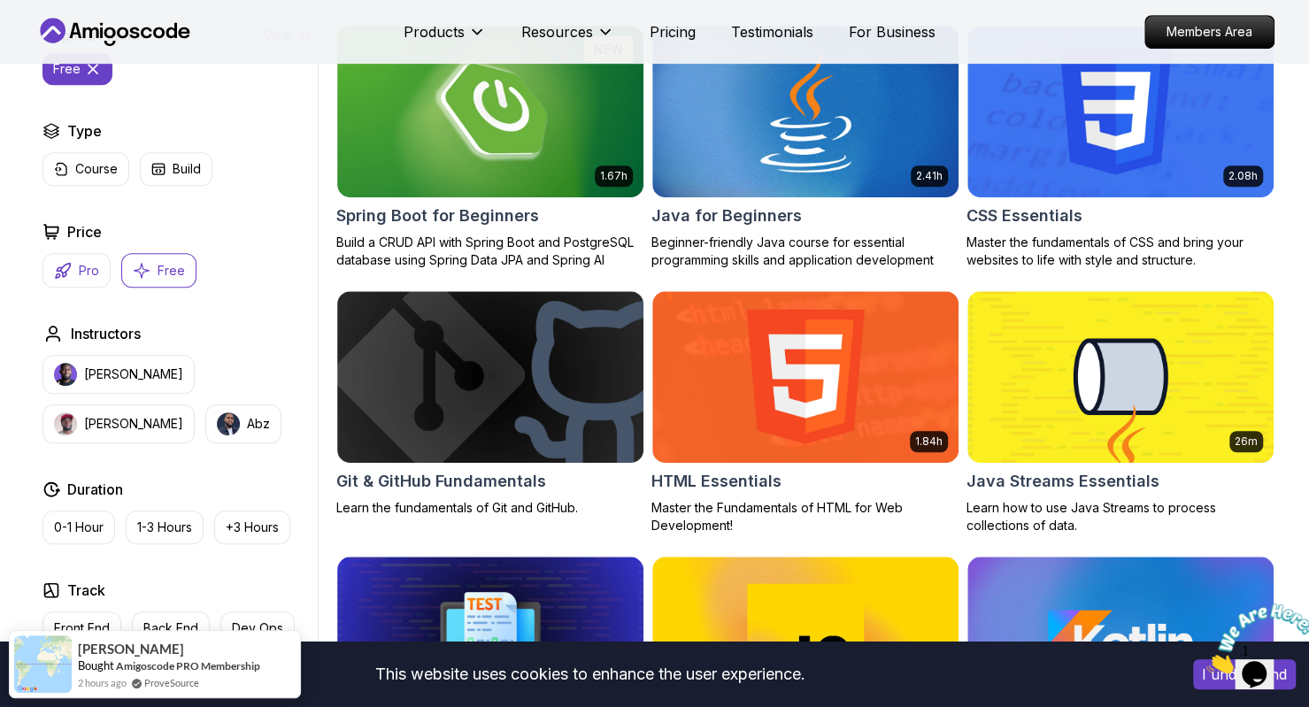 This screenshot has height=707, width=1309. Describe the element at coordinates (84, 131) in the screenshot. I see `h2: Type` at that location.